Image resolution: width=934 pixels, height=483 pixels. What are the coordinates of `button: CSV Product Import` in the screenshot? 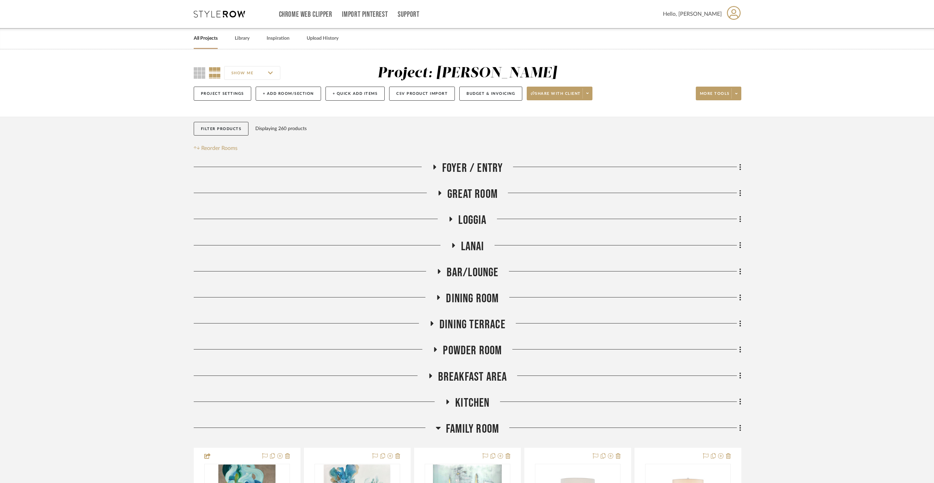 It's located at (422, 93).